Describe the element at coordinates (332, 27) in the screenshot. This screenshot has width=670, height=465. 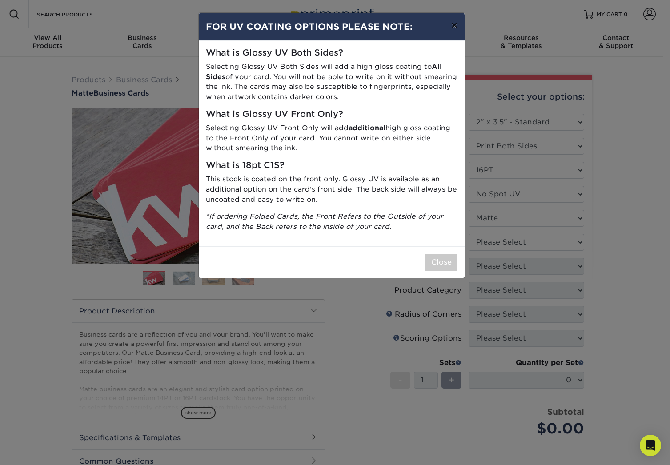
I see `h4: FOR UV COATING OPTIONS PLEASE NOTE:` at that location.